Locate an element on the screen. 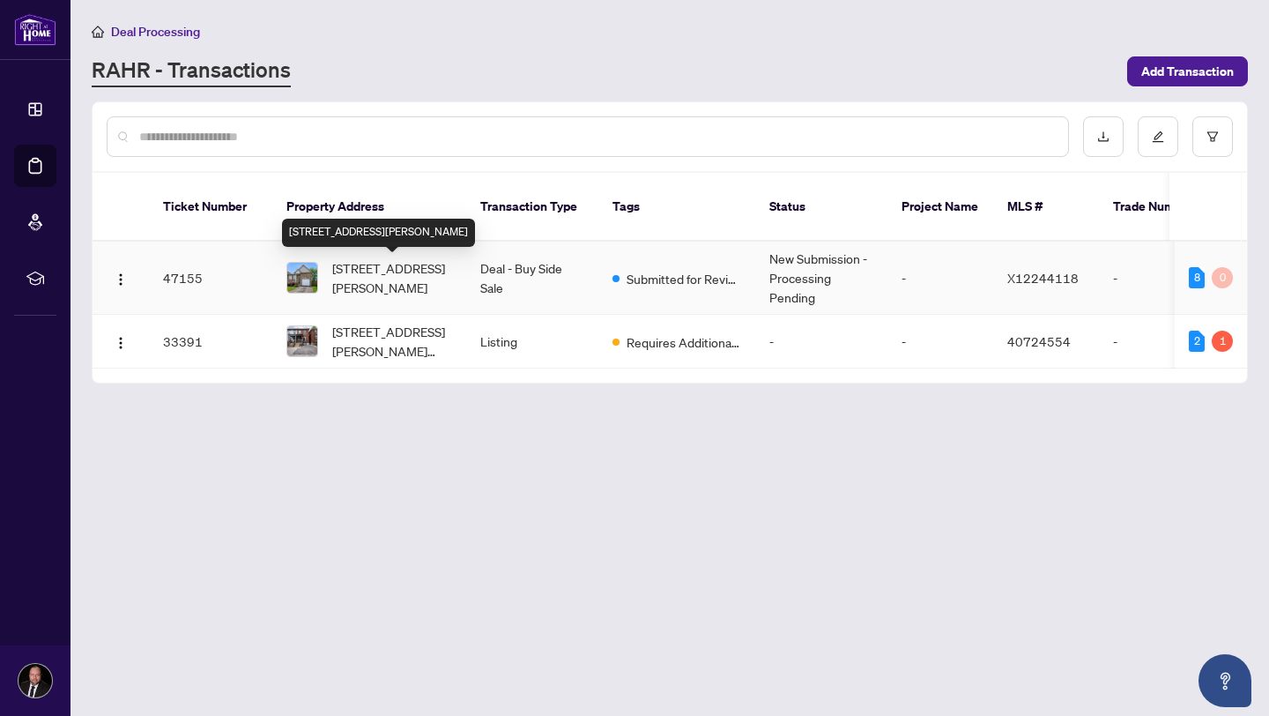 This screenshot has height=716, width=1269. td: 47155 is located at coordinates (211, 278).